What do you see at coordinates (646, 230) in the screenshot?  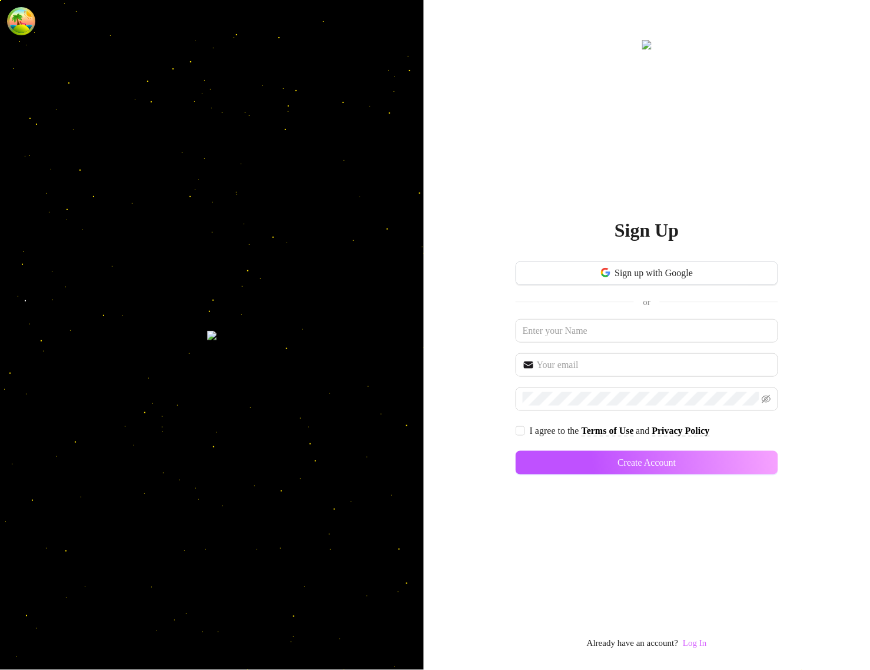 I see `h2: Sign Up` at bounding box center [646, 230].